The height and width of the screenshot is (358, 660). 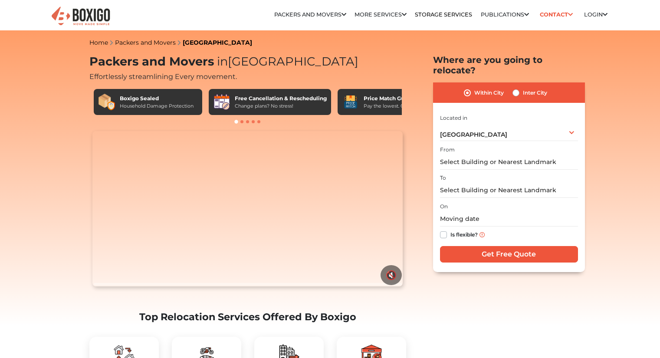 What do you see at coordinates (281, 98) in the screenshot?
I see `div: Free Cancellation & Rescheduling` at bounding box center [281, 98].